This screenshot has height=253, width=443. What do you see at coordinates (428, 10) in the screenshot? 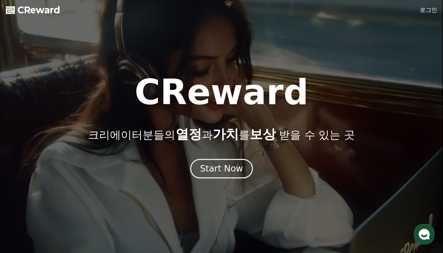
I see `a: 로그인` at bounding box center [428, 10].